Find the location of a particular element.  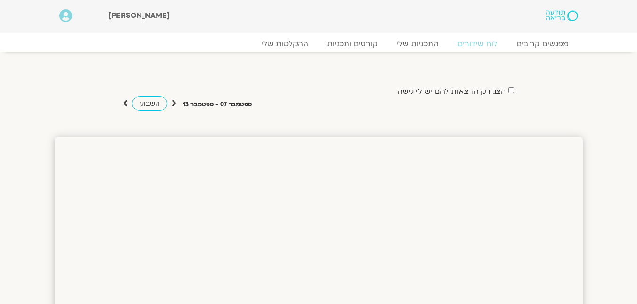

p: ספטמבר 07 - ספטמבר 13 is located at coordinates (217, 104).